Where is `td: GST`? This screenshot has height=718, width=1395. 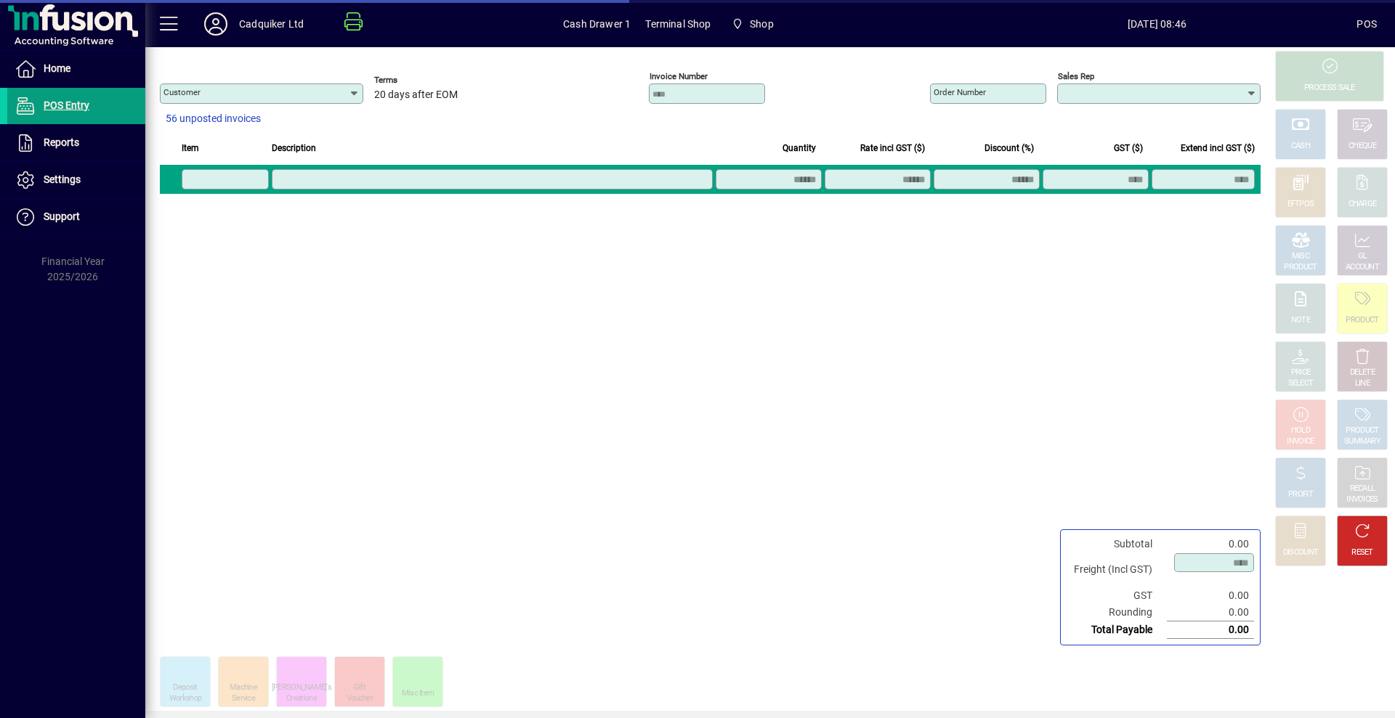 td: GST is located at coordinates (1116, 596).